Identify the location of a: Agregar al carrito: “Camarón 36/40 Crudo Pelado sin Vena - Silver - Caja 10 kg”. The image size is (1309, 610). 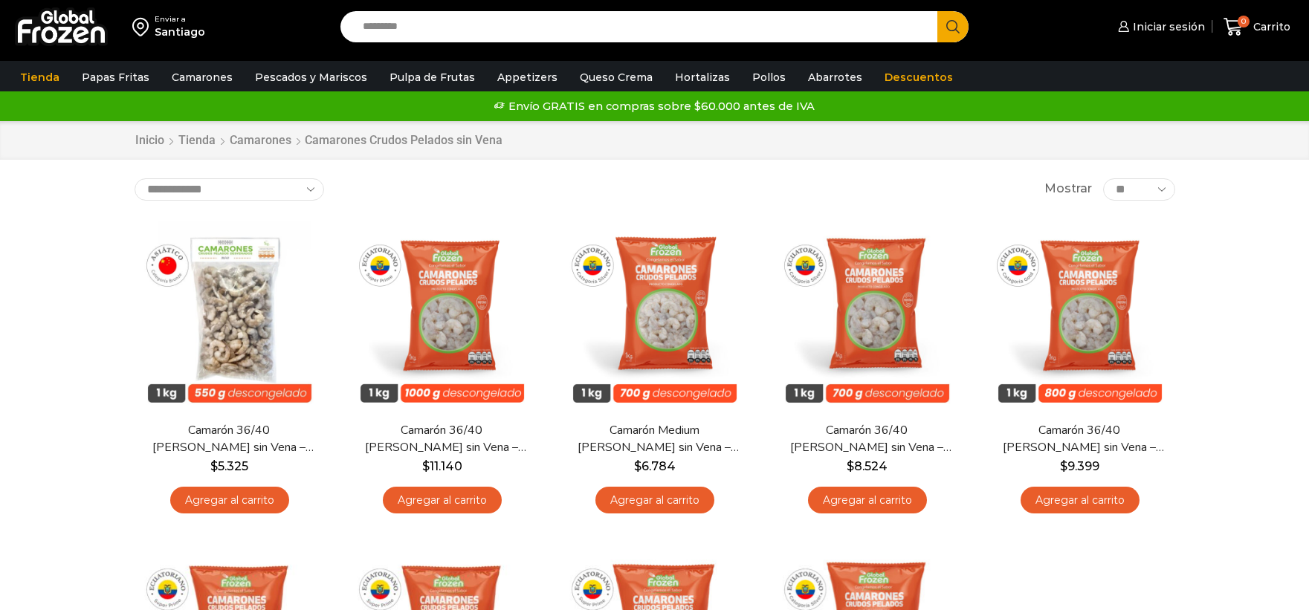
(867, 500).